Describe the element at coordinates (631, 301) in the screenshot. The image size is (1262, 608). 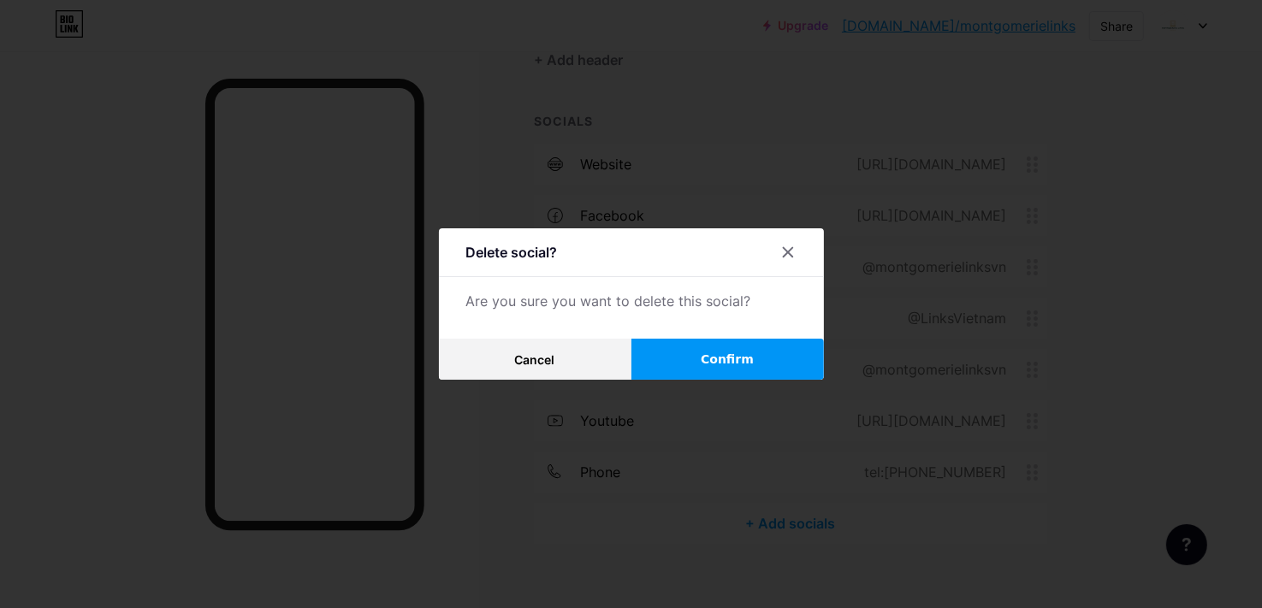
I see `div: Are you sure you want to delete this social?` at that location.